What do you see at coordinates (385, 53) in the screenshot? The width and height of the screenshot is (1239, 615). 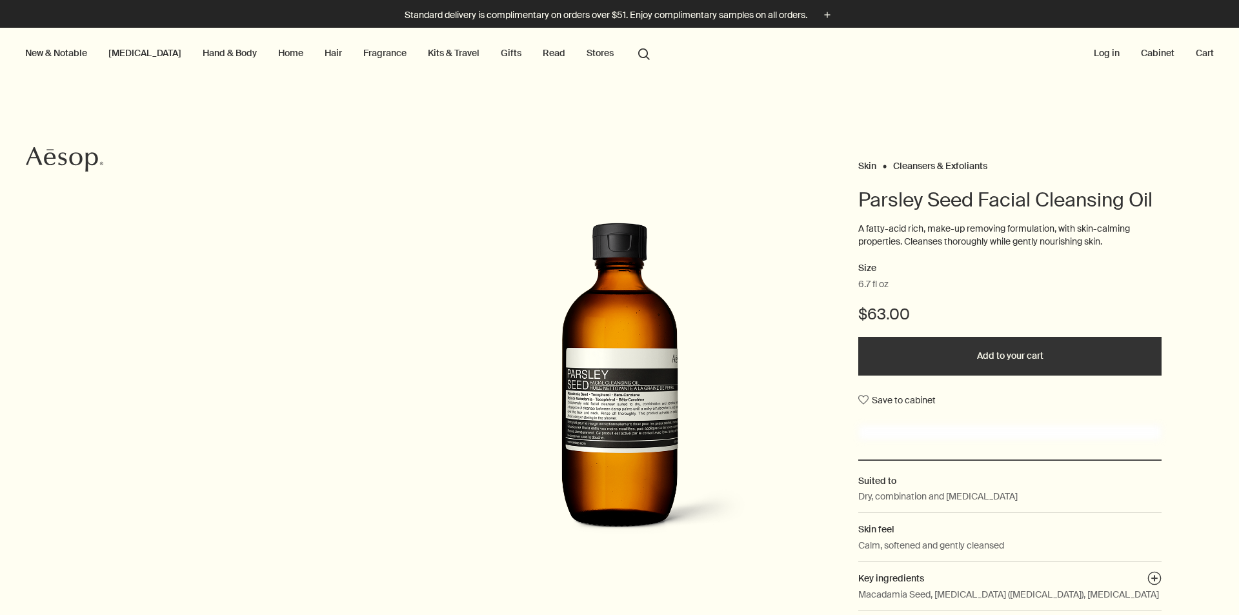 I see `a: Fragrance` at bounding box center [385, 53].